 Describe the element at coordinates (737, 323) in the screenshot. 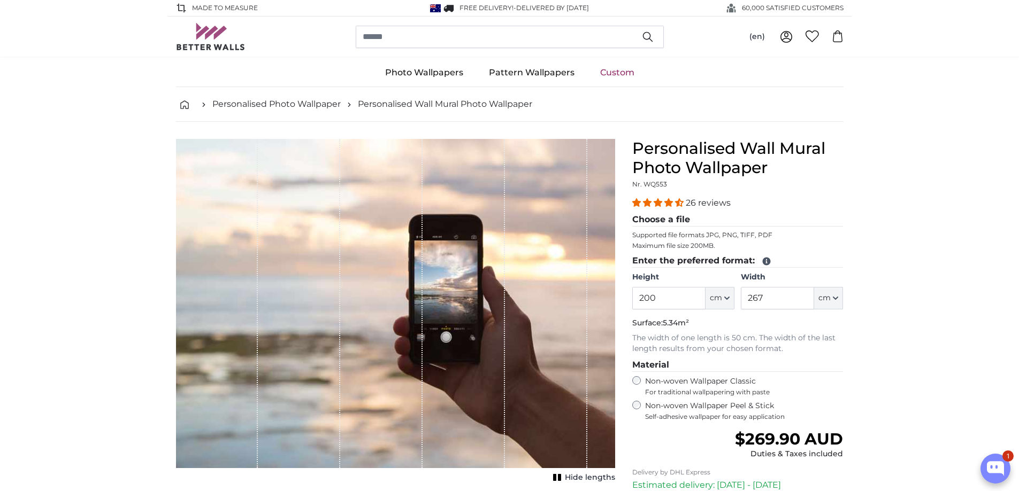

I see `p: Surface:` at that location.